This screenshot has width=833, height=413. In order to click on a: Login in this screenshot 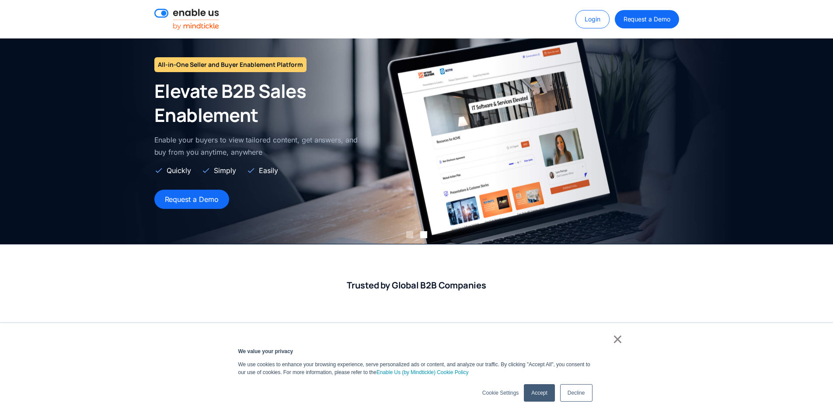, I will do `click(592, 19)`.